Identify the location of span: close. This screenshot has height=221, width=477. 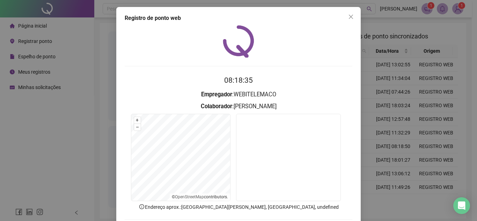
(351, 17).